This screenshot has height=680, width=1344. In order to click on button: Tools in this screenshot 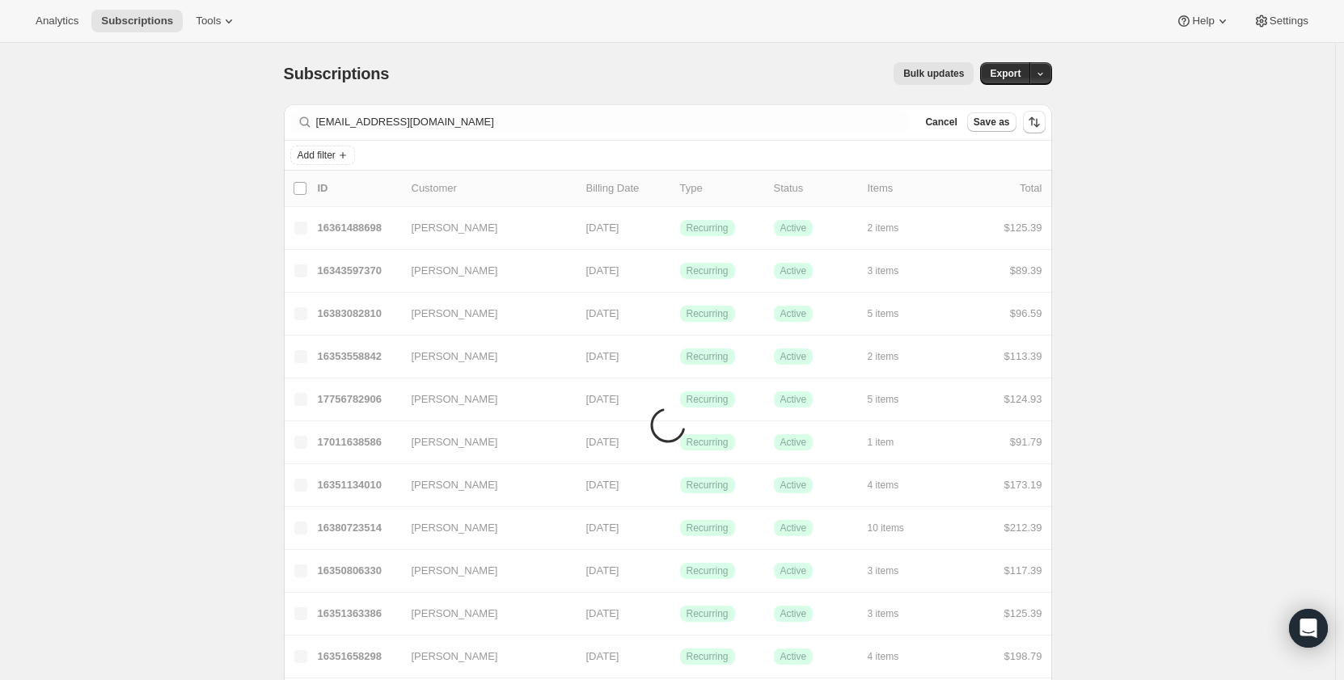, I will do `click(216, 21)`.